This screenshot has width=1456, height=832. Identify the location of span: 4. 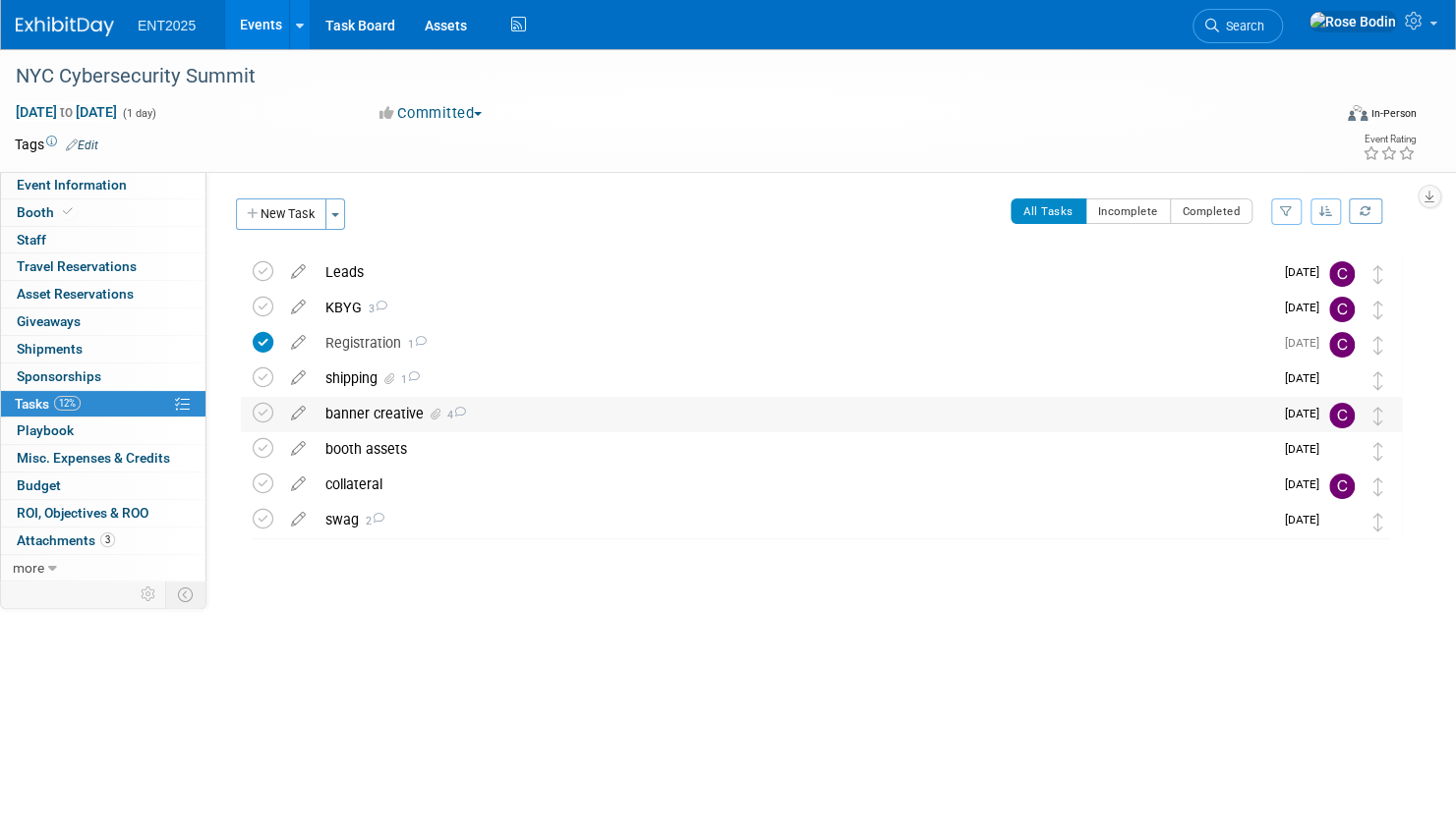
(456, 415).